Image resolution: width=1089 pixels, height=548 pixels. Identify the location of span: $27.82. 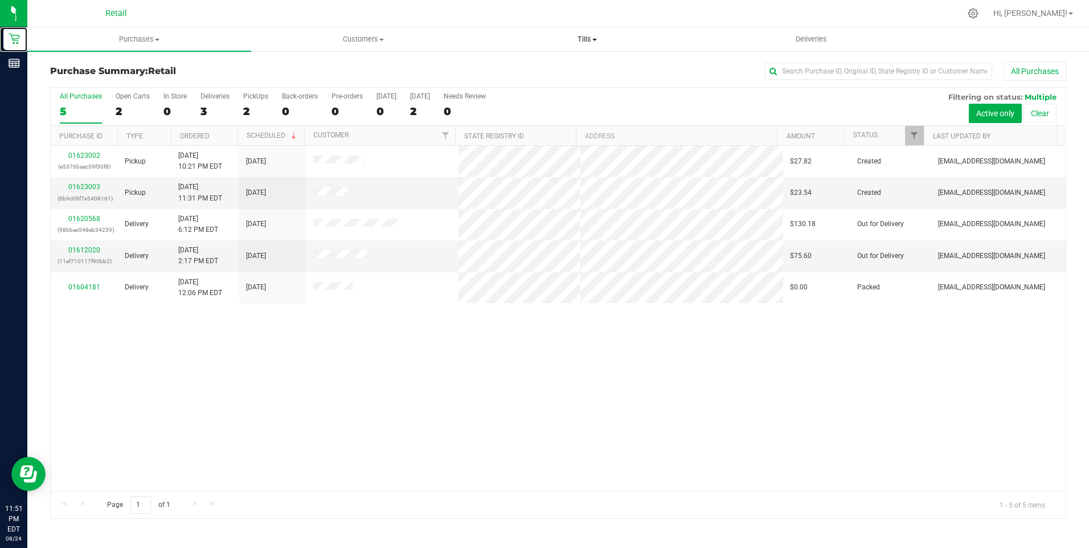
(801, 161).